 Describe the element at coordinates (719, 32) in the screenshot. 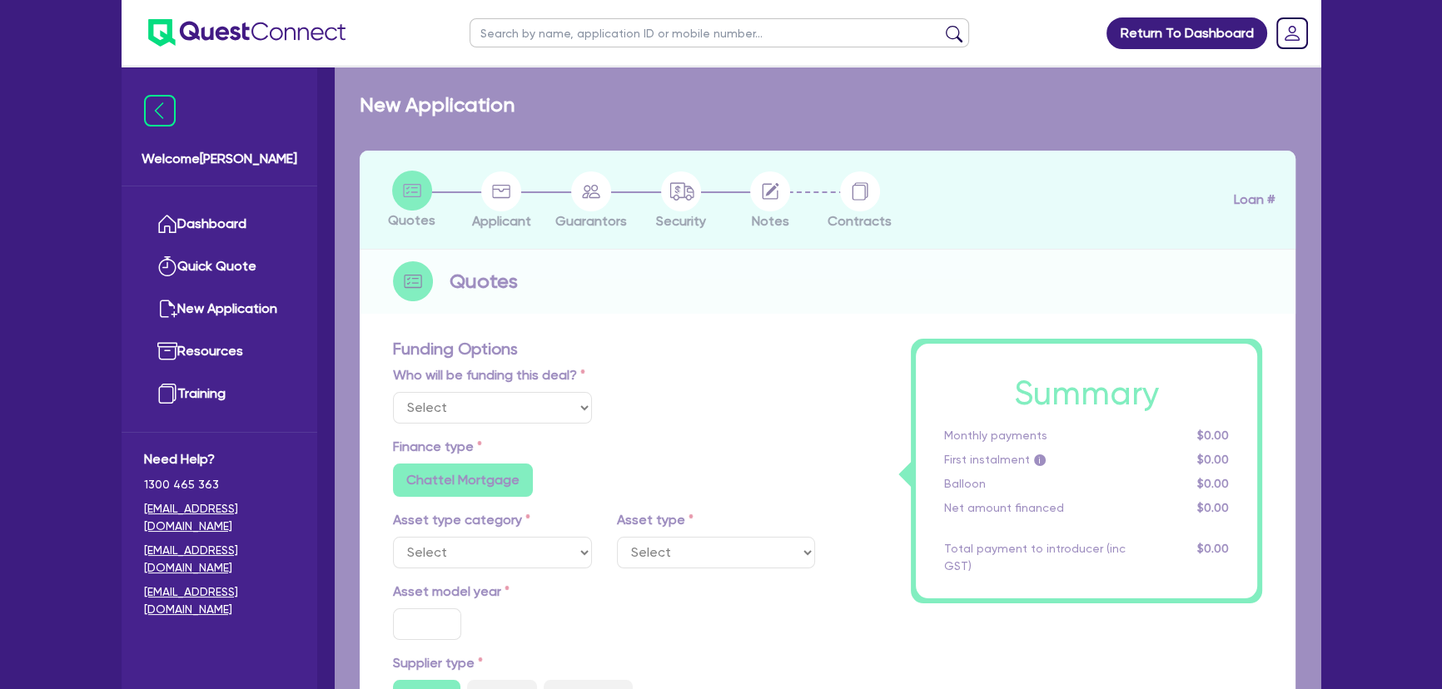

I see `input: Search by name, application ID or mobile number...` at that location.